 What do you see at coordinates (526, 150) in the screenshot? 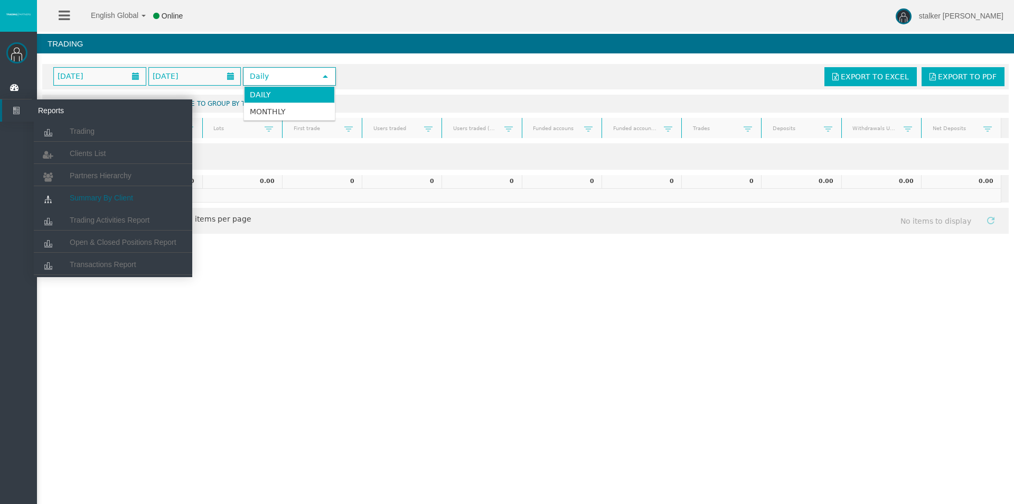
I see `td: No data filtered` at bounding box center [526, 150].